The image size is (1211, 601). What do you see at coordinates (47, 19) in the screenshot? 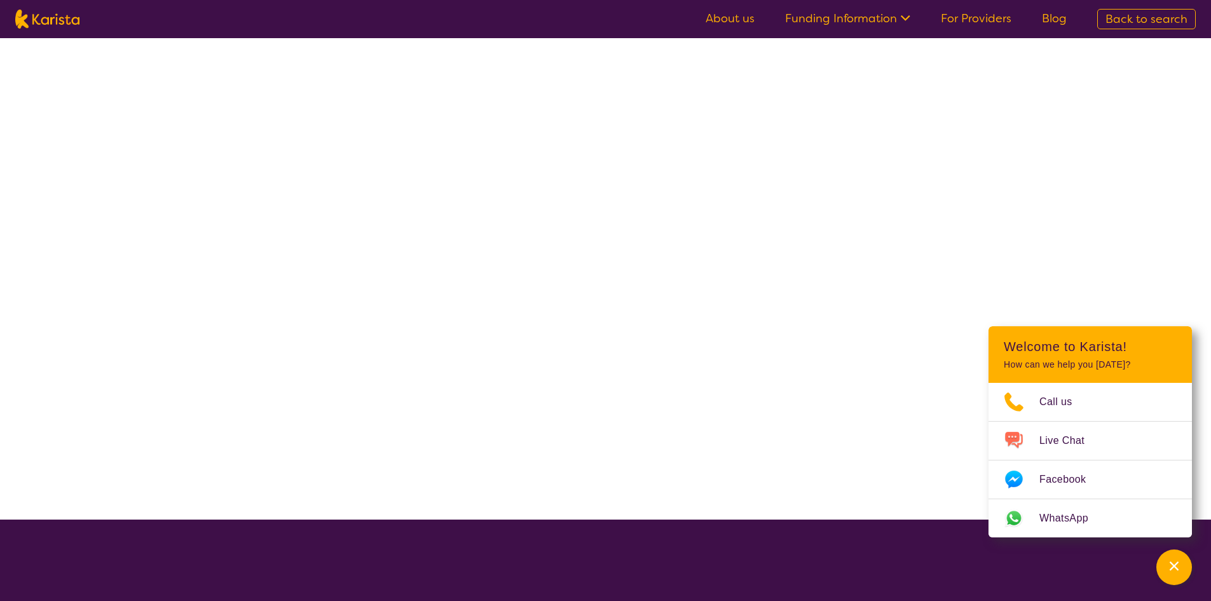
I see `img: Karista logo` at bounding box center [47, 19].